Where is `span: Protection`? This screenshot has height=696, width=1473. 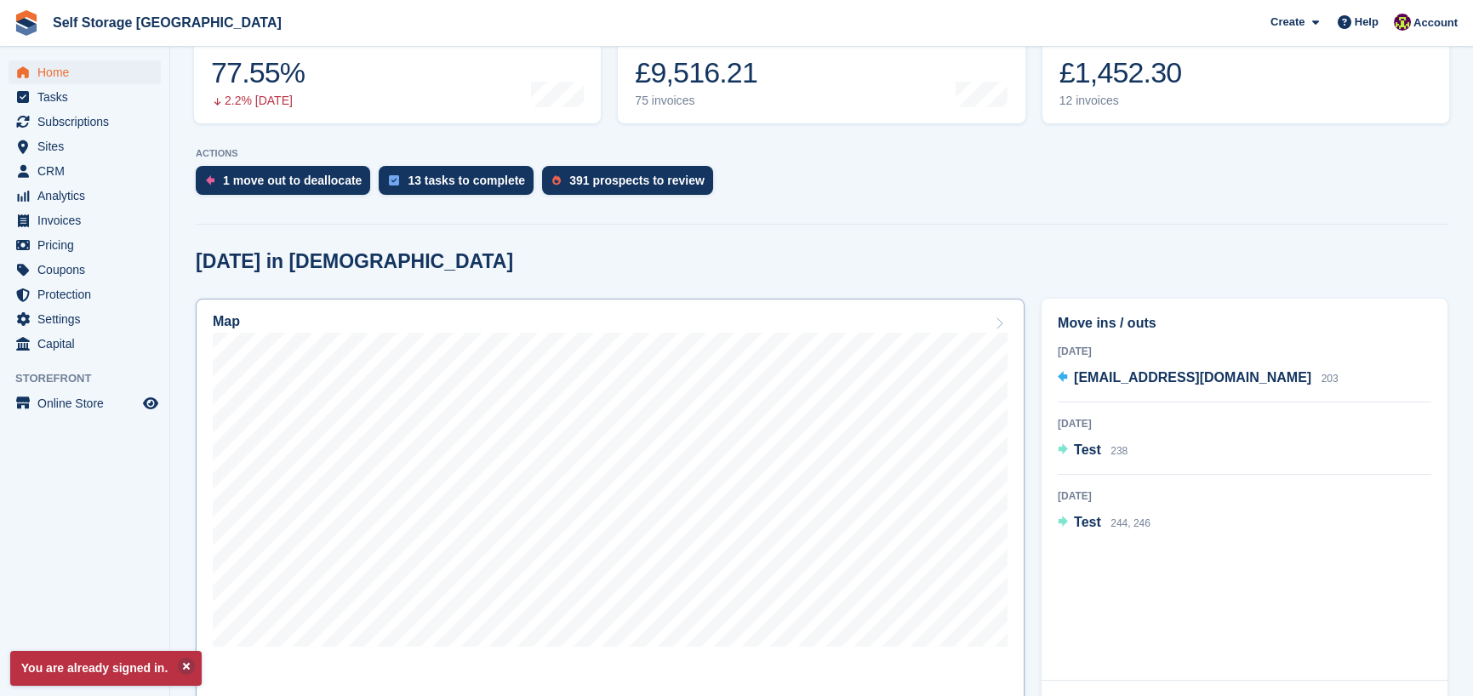 span: Protection is located at coordinates (89, 294).